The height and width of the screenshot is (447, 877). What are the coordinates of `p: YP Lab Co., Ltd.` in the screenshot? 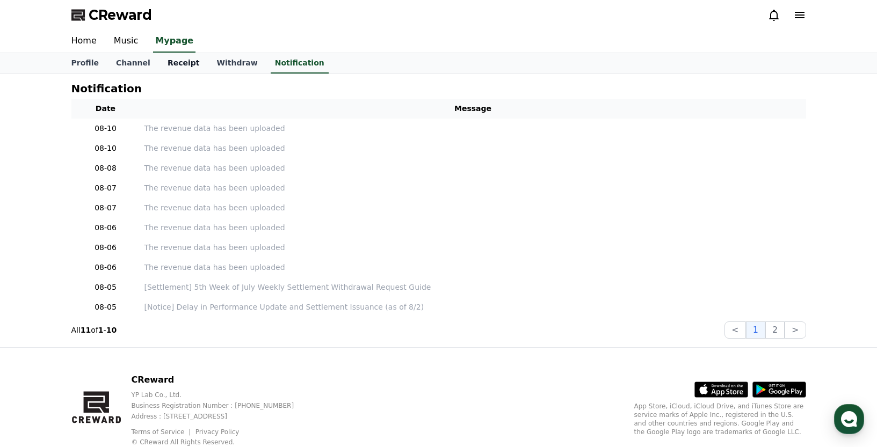 It's located at (221, 395).